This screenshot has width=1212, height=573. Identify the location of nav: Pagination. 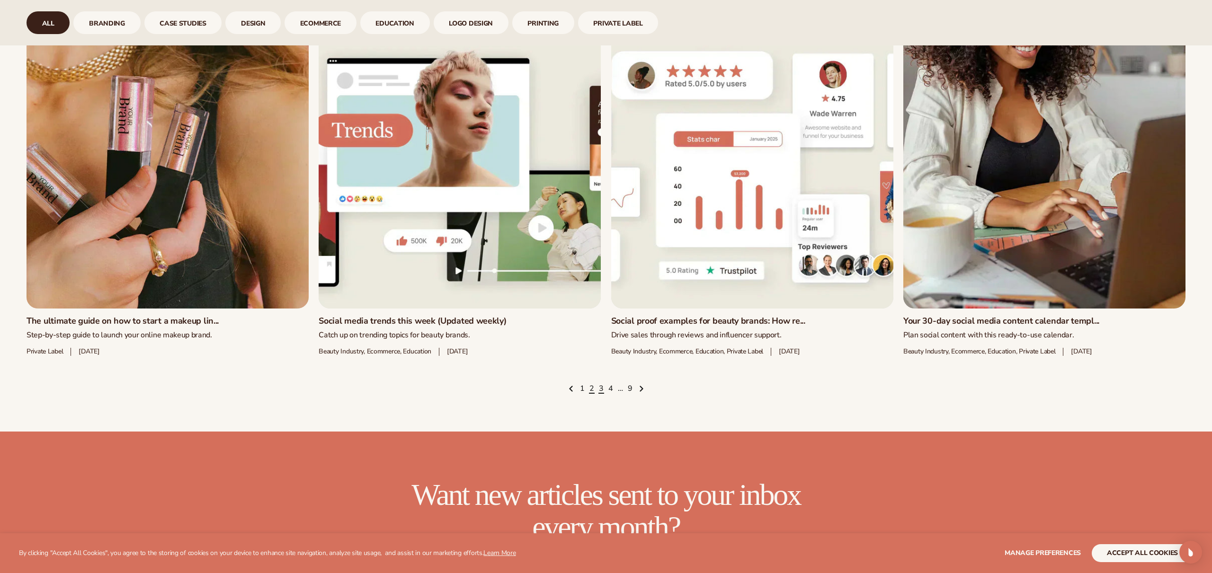
(606, 389).